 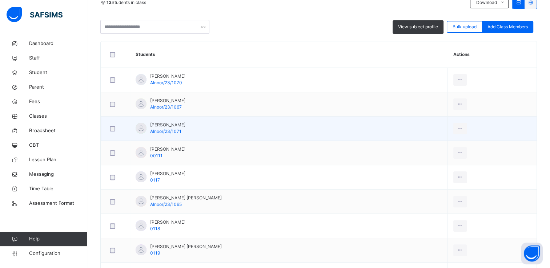 I want to click on span: Assessment Format, so click(x=58, y=203).